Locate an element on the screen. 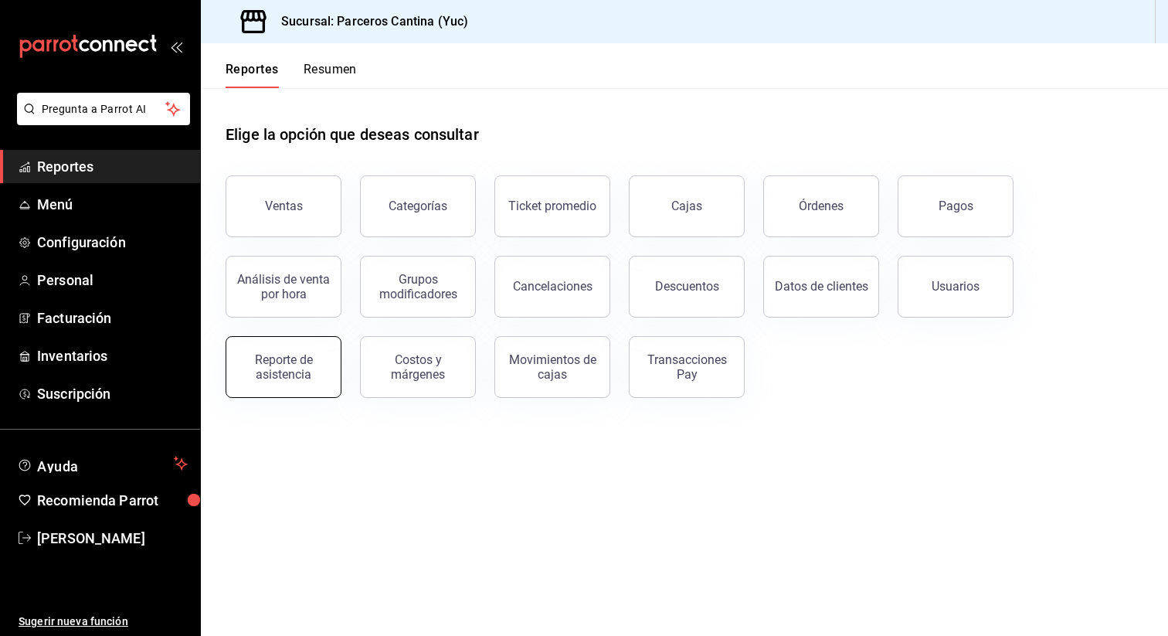  button: Pagos is located at coordinates (956, 206).